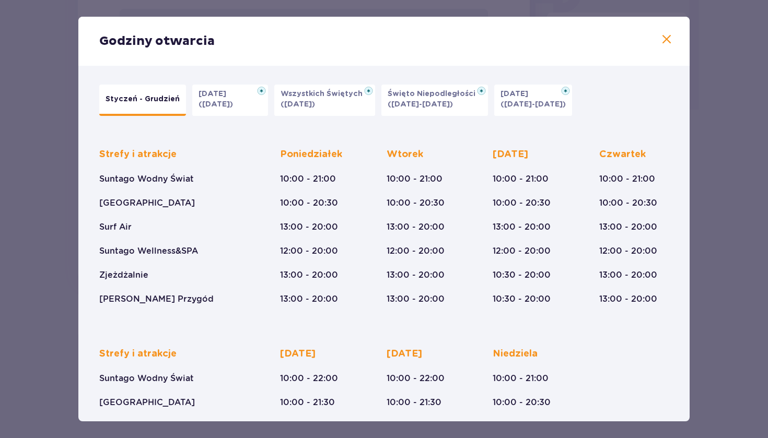 Image resolution: width=768 pixels, height=438 pixels. Describe the element at coordinates (148, 251) in the screenshot. I see `p: Suntago Wellness&SPA` at that location.